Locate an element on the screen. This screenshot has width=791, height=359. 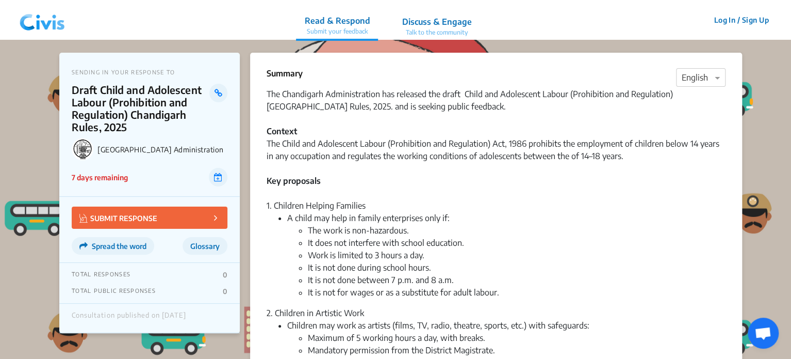
p: TOTAL RESPONSES is located at coordinates (101, 274).